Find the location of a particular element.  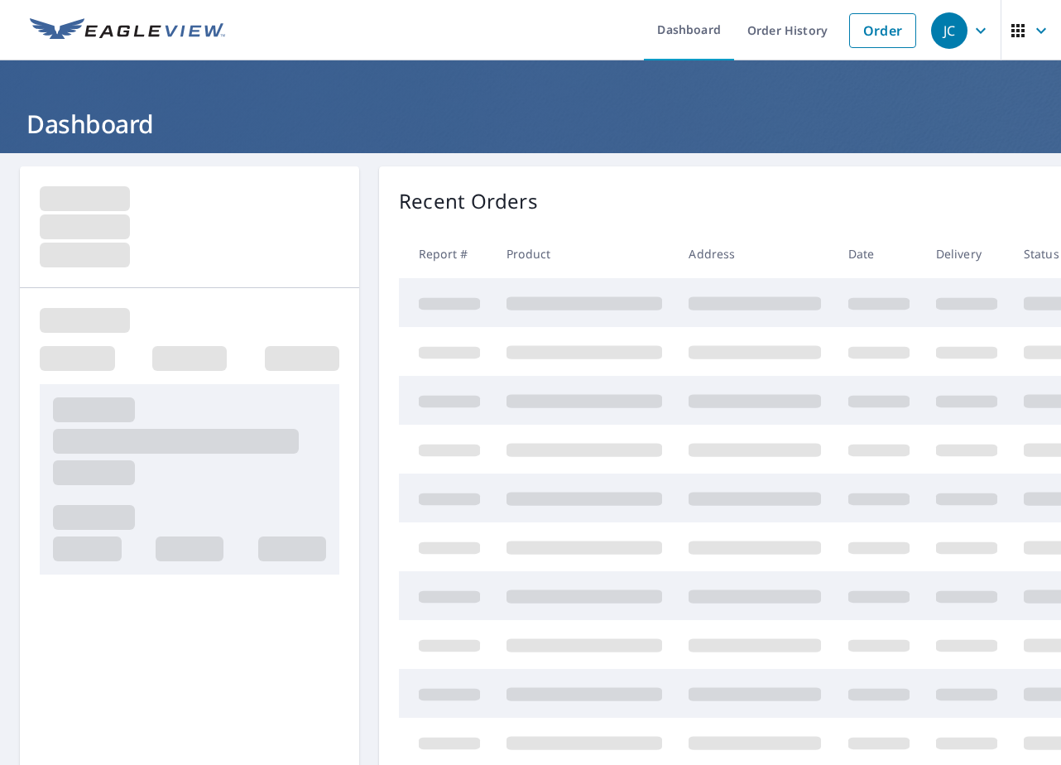

th: Address is located at coordinates (755, 253).